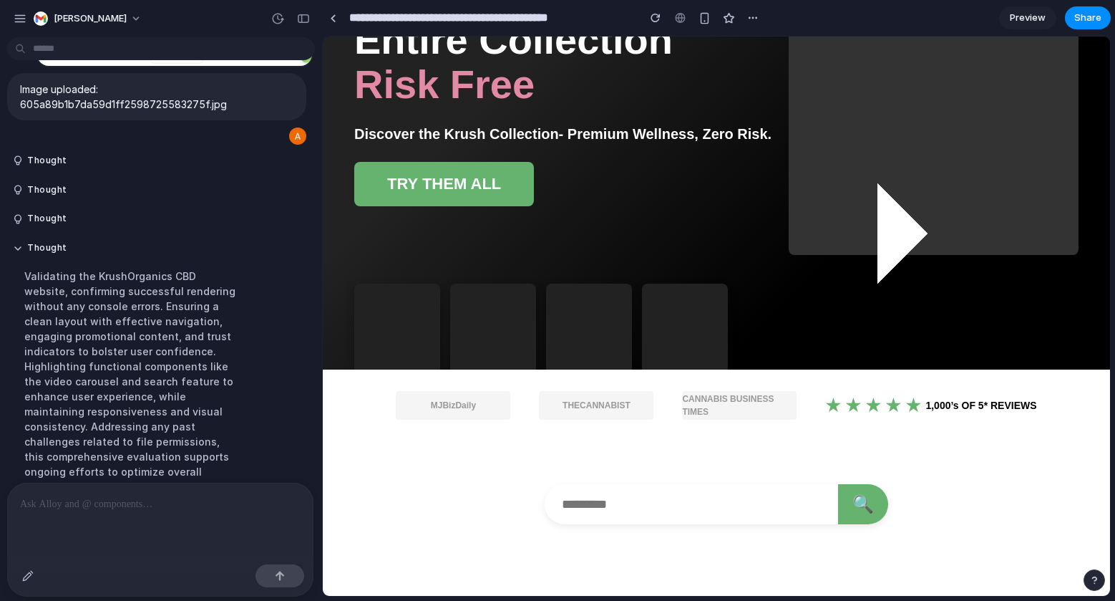 Image resolution: width=1115 pixels, height=601 pixels. What do you see at coordinates (658, 369) in the screenshot?
I see `span: 1,000’s OF 5* REVIEWS` at bounding box center [658, 369].